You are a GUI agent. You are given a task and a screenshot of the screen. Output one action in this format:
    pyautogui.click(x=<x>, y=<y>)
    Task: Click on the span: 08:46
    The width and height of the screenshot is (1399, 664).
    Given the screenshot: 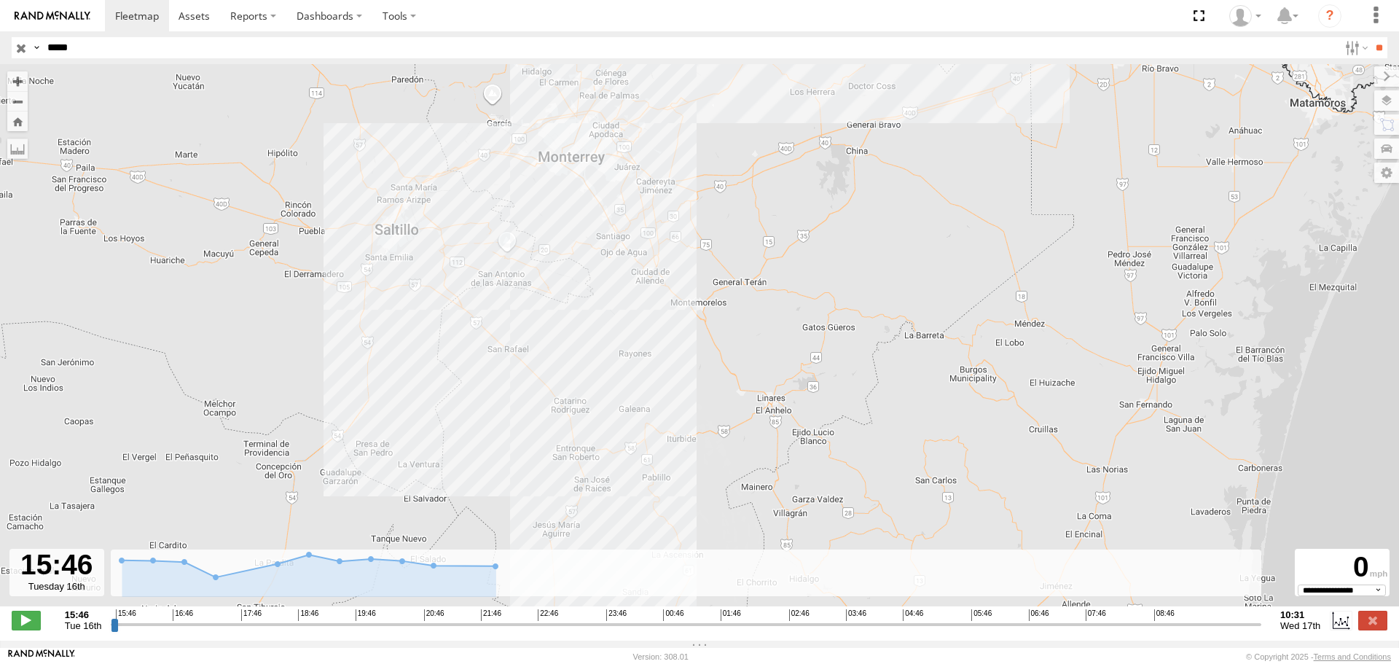 What is the action you would take?
    pyautogui.click(x=1165, y=615)
    